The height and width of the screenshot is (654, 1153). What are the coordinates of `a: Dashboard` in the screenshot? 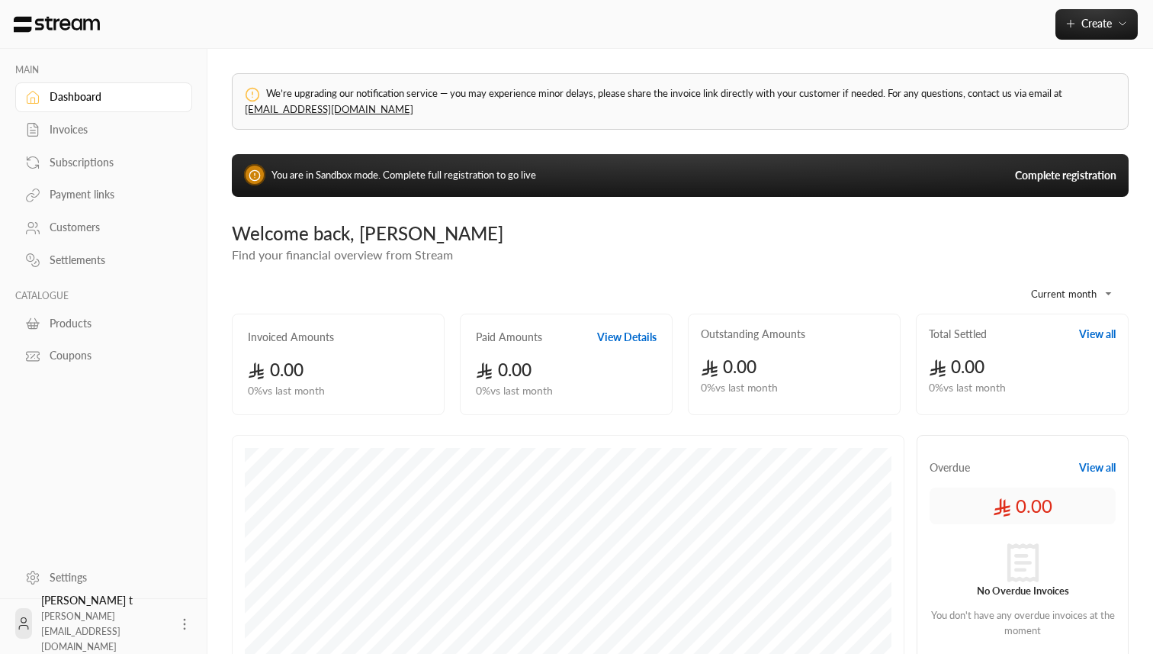 It's located at (104, 97).